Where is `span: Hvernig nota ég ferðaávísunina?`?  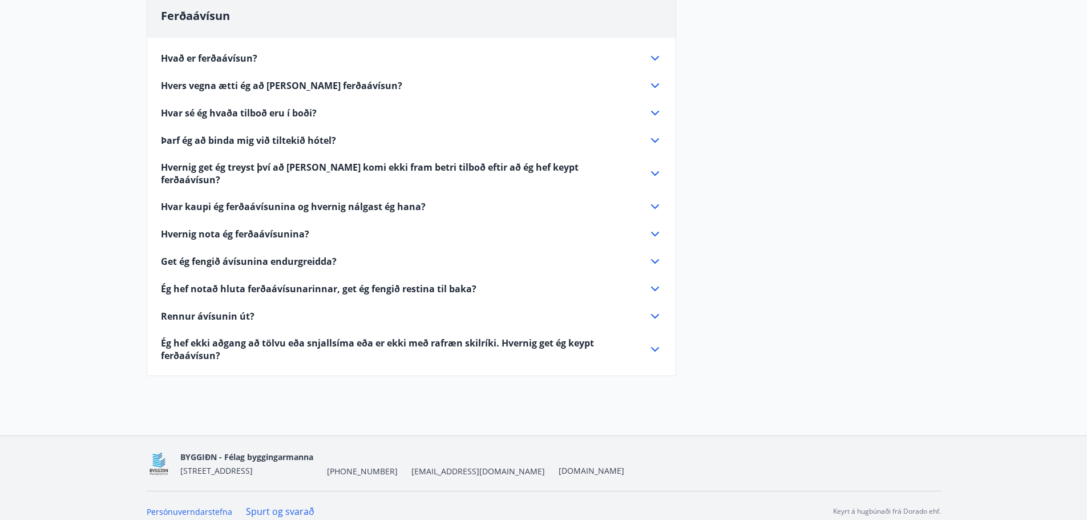
span: Hvernig nota ég ferðaávísunina? is located at coordinates (235, 234).